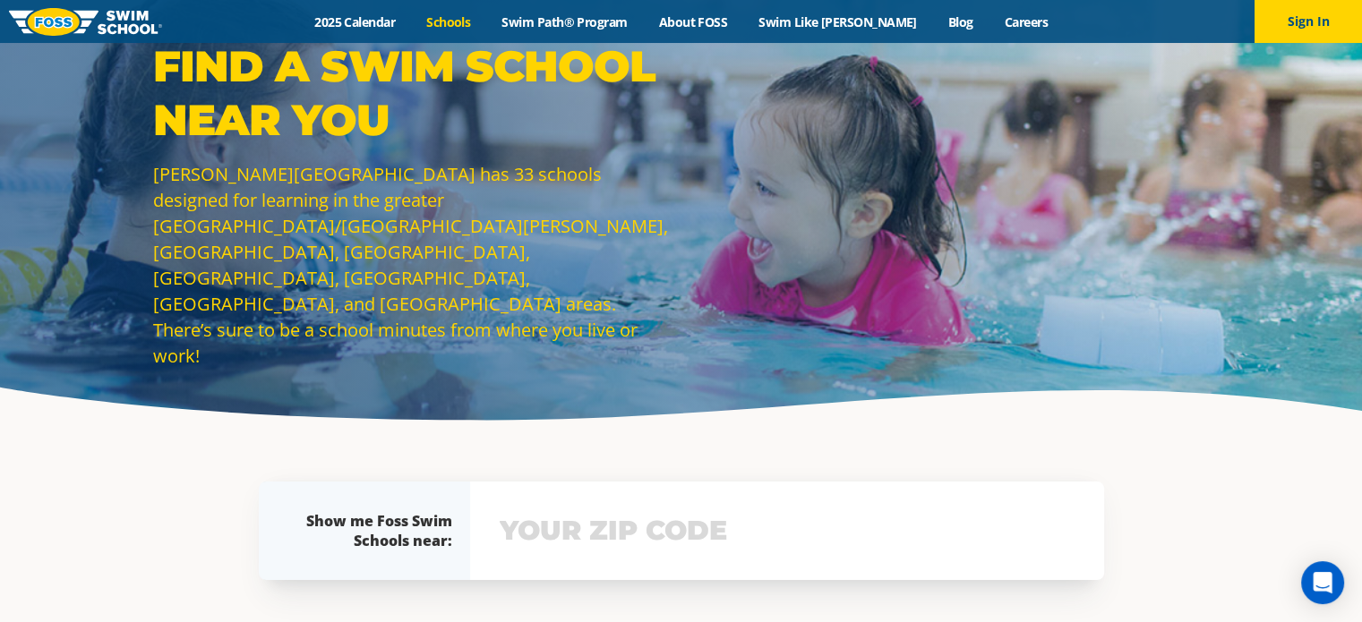  Describe the element at coordinates (85, 21) in the screenshot. I see `img: FOSS Swim School Logo` at that location.